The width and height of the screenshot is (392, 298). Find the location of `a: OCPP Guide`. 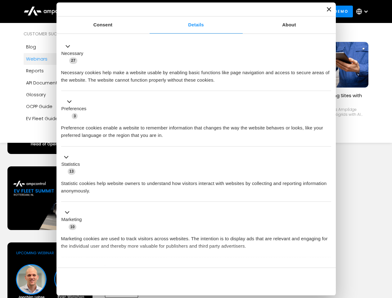

a: OCPP Guide is located at coordinates (62, 106).